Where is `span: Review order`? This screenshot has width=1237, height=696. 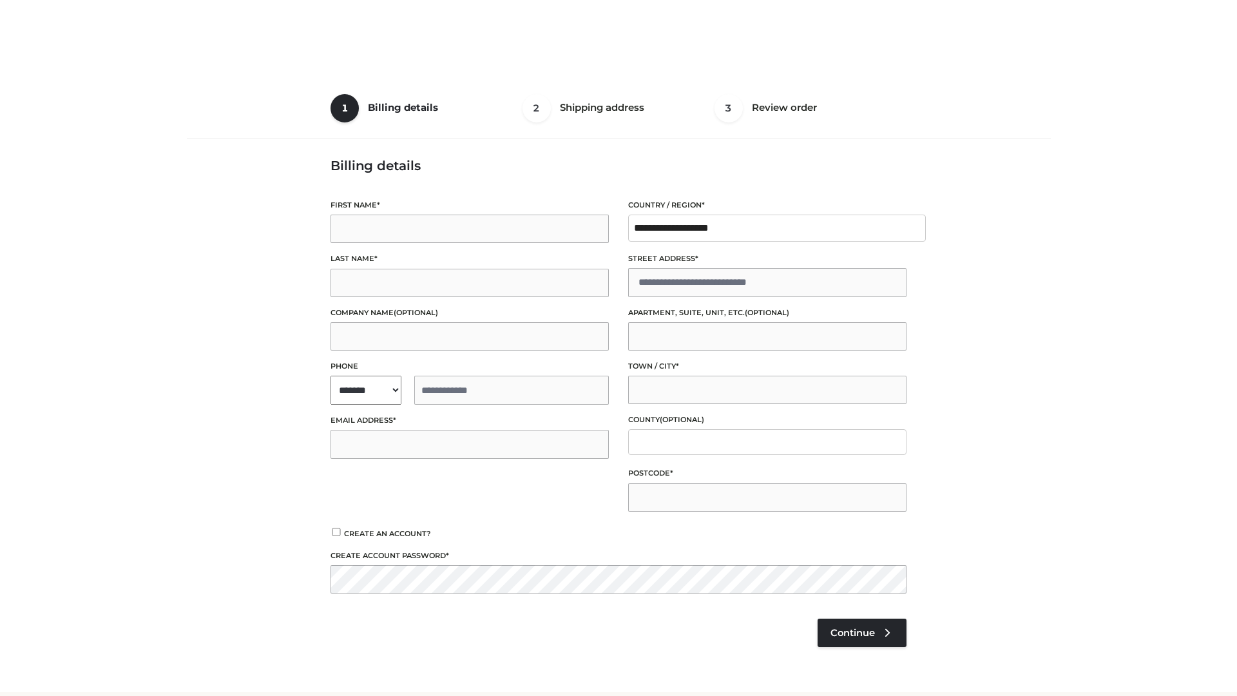
span: Review order is located at coordinates (784, 107).